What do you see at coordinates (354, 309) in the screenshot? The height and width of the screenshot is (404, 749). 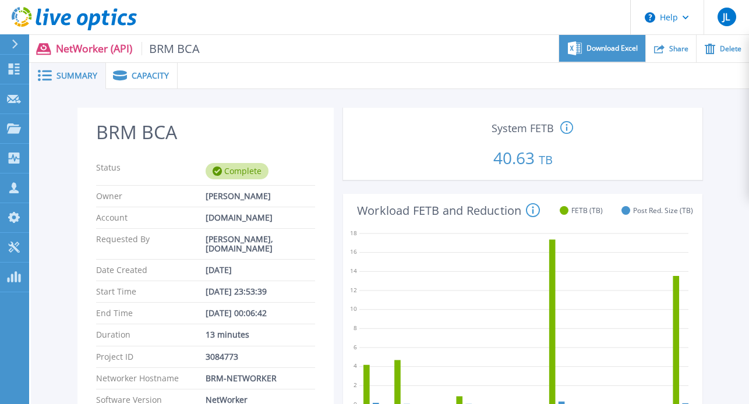 I see `text: 10` at bounding box center [354, 309].